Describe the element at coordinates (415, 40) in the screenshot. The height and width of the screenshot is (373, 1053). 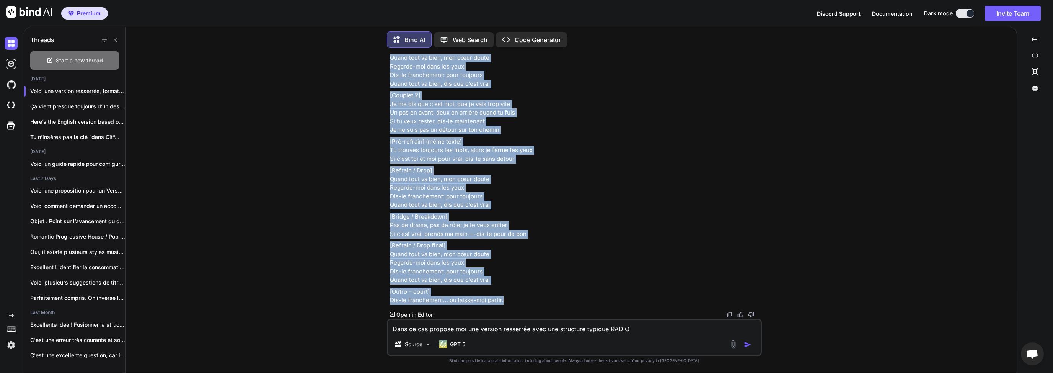
I see `p: Bind AI` at that location.